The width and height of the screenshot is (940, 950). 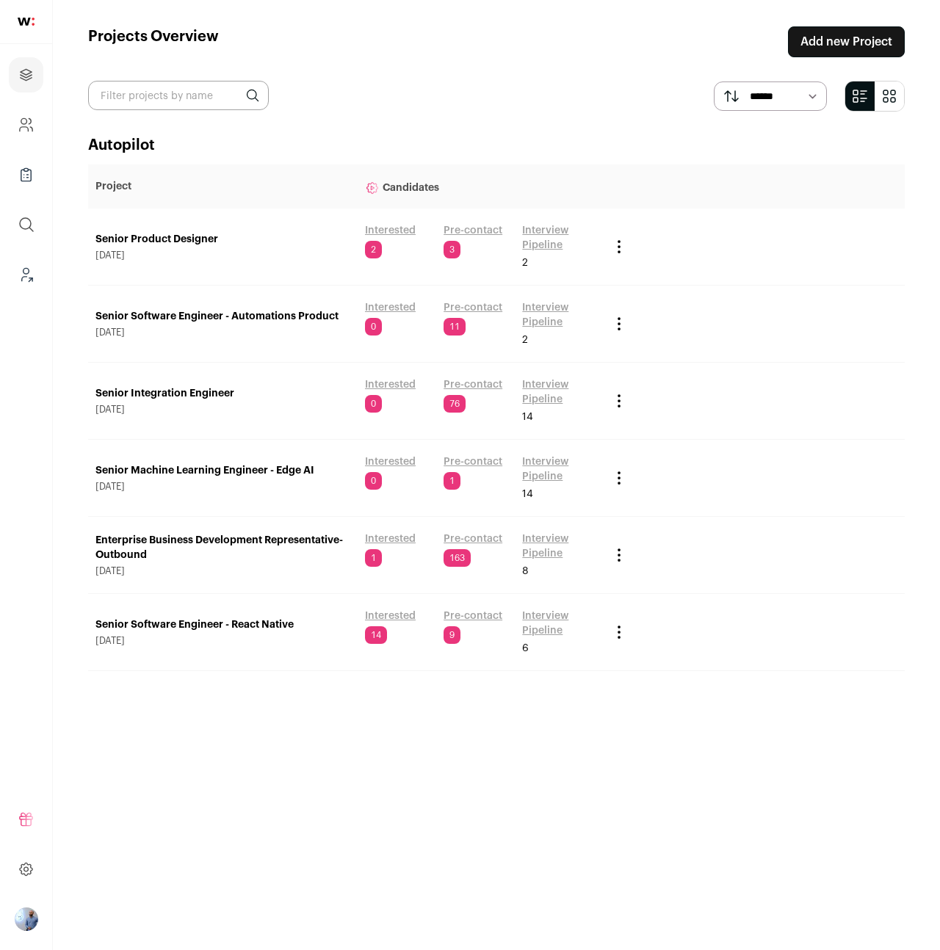 I want to click on p: Candidates, so click(x=480, y=186).